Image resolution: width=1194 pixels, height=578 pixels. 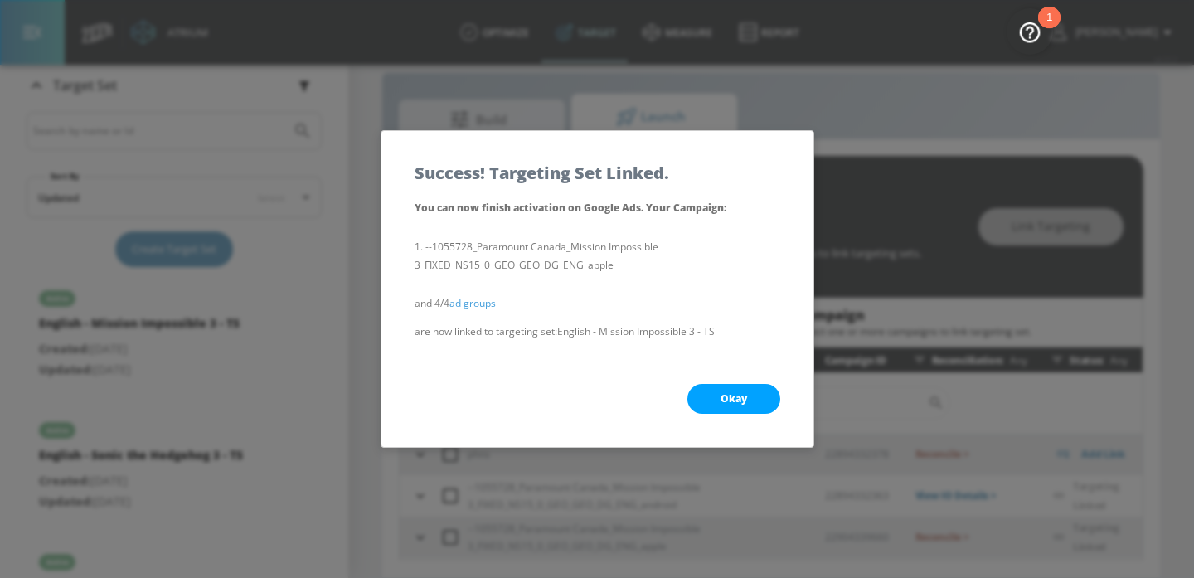 I want to click on p: and 4/4, so click(x=597, y=304).